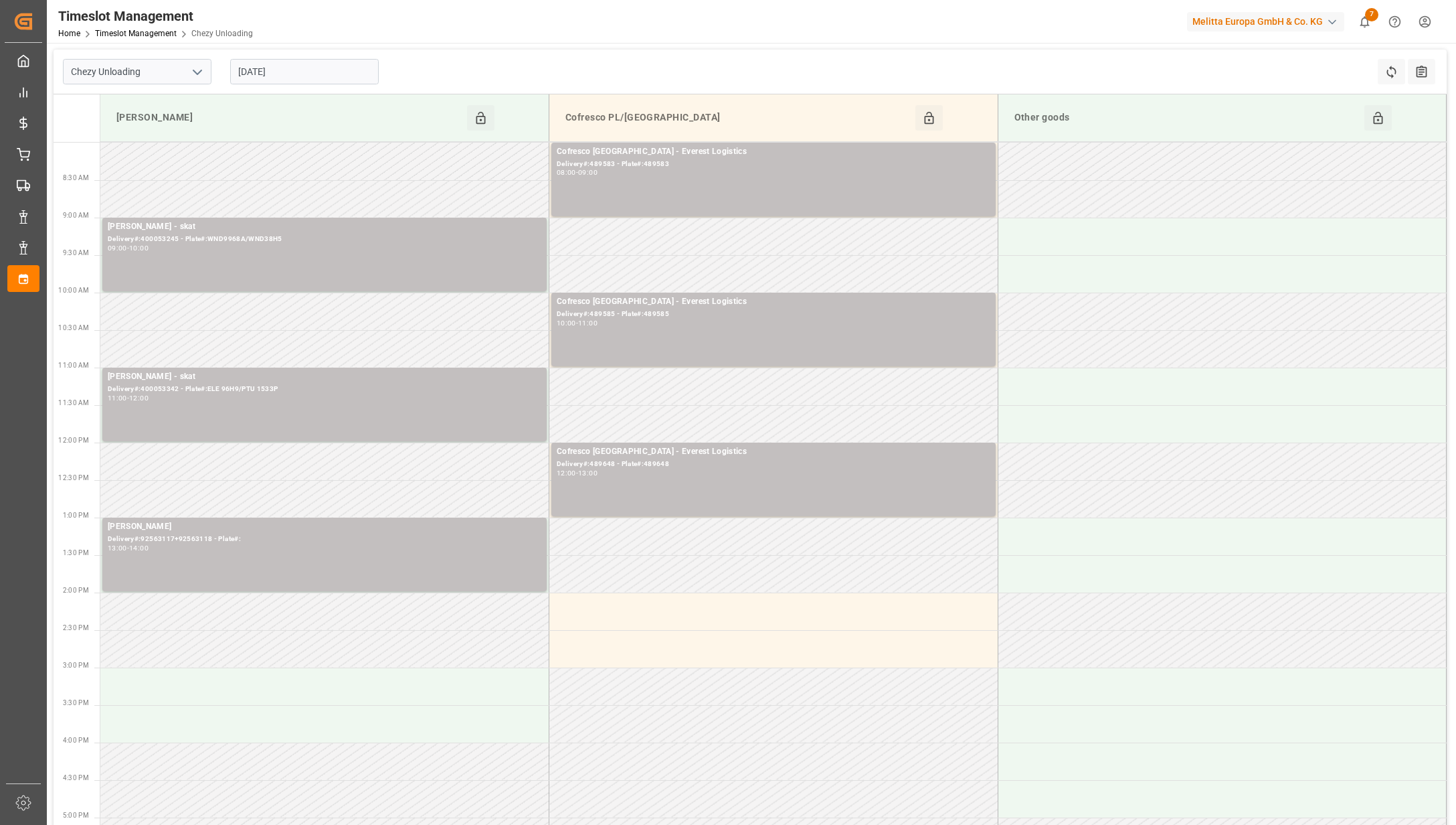 The height and width of the screenshot is (825, 1456). What do you see at coordinates (75, 778) in the screenshot?
I see `span: 4:30 PM` at bounding box center [75, 778].